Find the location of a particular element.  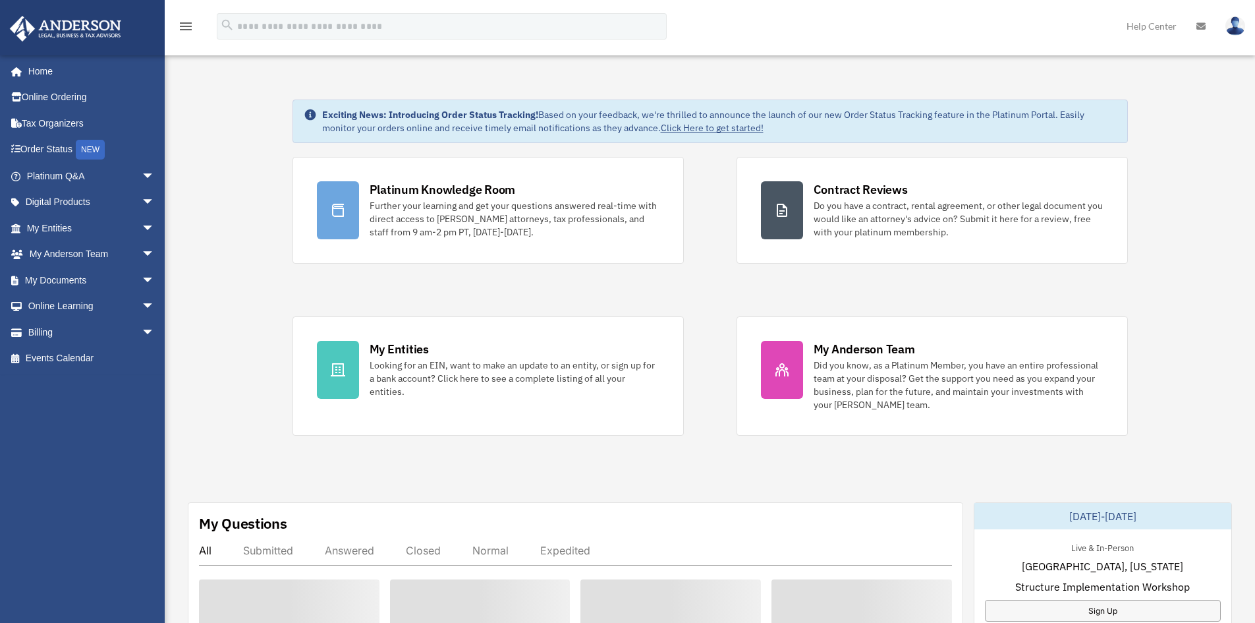

div: My Anderson Team is located at coordinates (865, 349).